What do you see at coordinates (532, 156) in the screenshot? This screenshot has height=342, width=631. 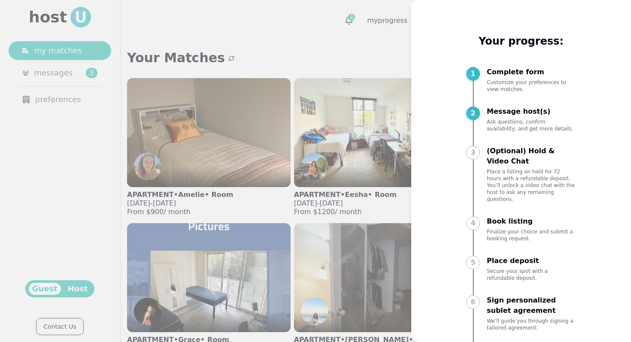 I see `p: (Optional) Hold & Video Chat` at bounding box center [532, 156].